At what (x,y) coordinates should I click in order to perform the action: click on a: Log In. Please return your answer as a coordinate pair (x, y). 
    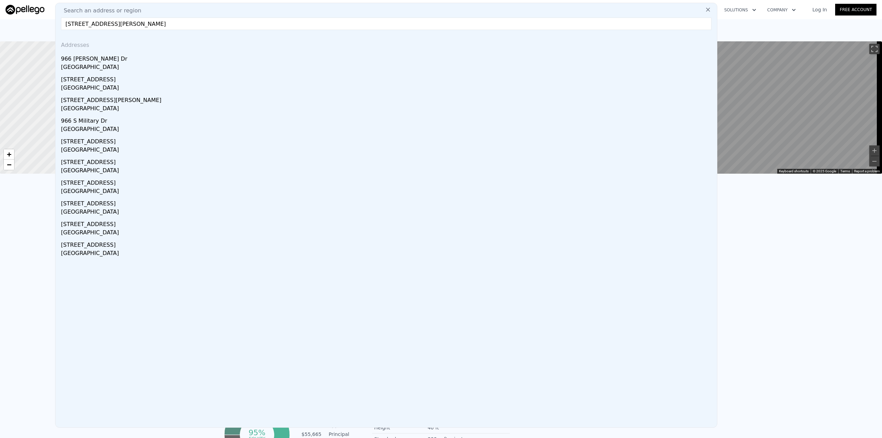
    Looking at the image, I should click on (820, 10).